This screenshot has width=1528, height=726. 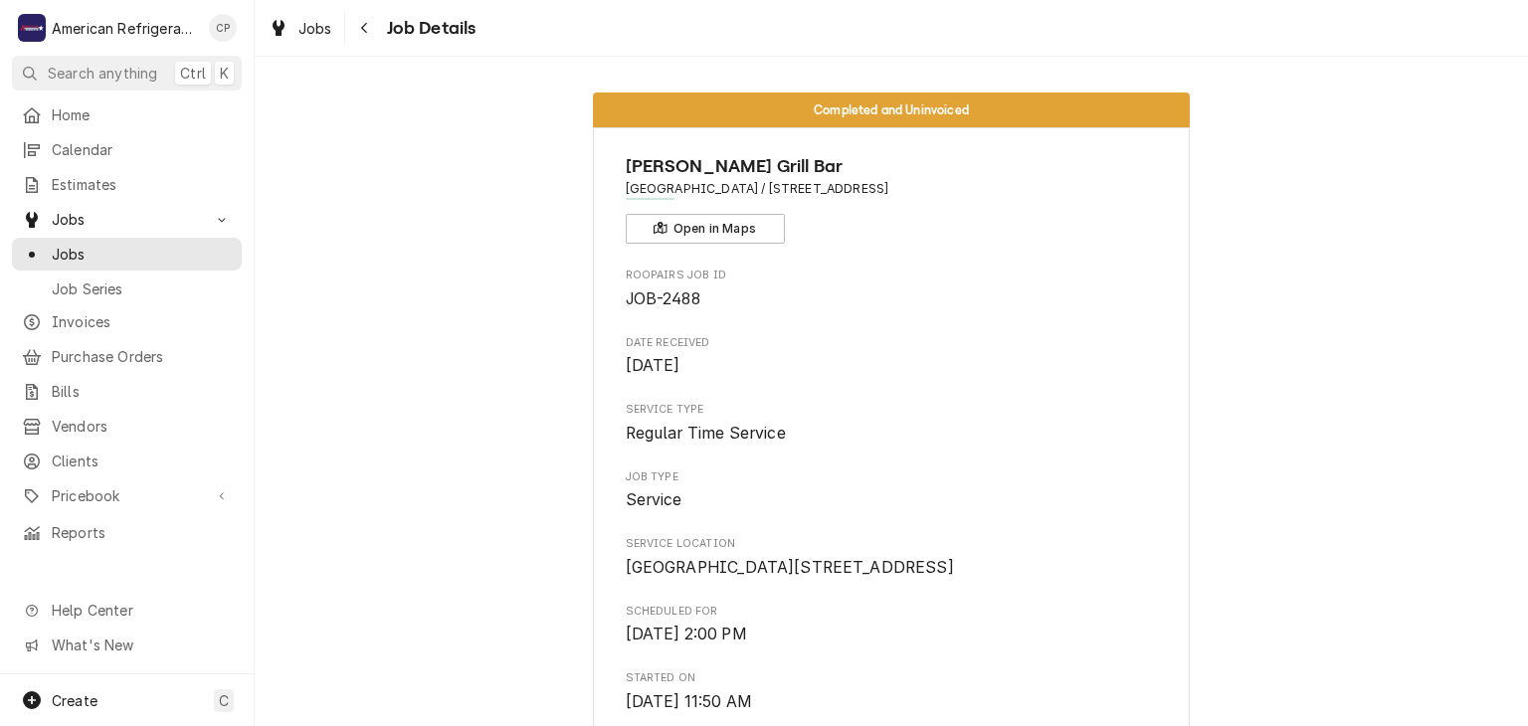 What do you see at coordinates (102, 73) in the screenshot?
I see `span: Search anything` at bounding box center [102, 73].